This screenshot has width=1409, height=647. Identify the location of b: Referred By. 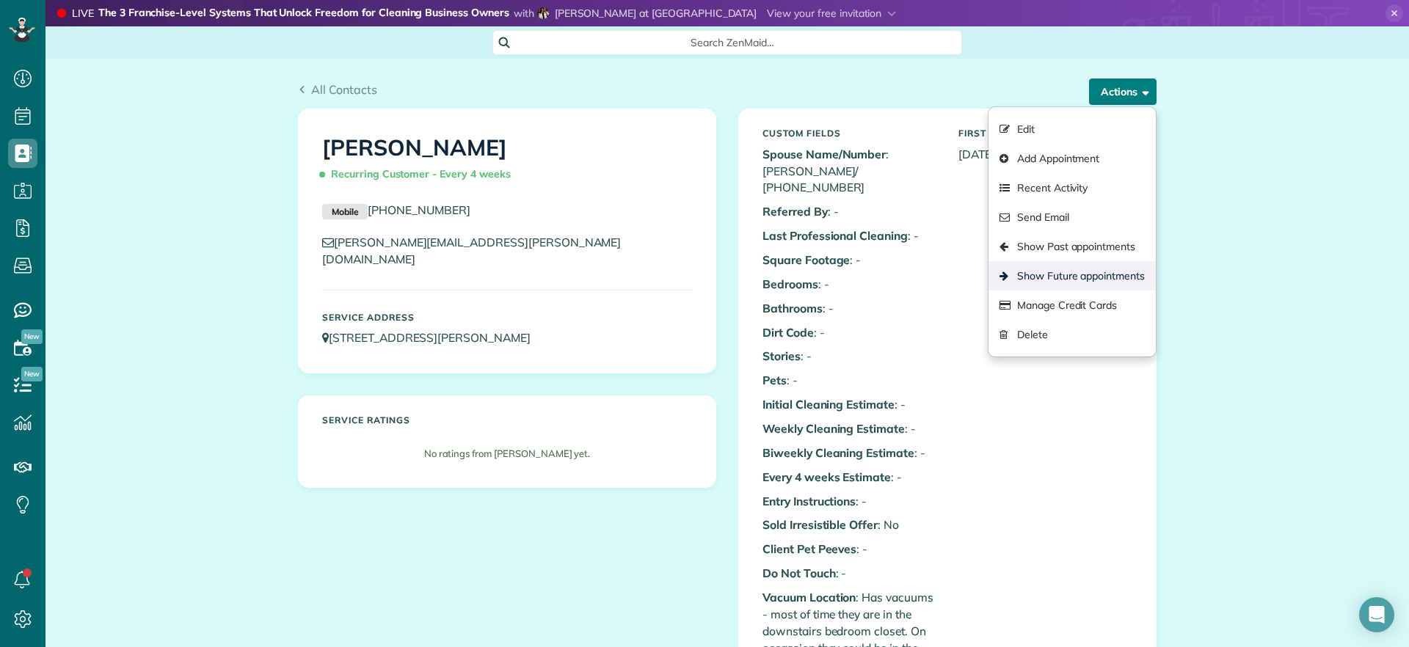
(795, 211).